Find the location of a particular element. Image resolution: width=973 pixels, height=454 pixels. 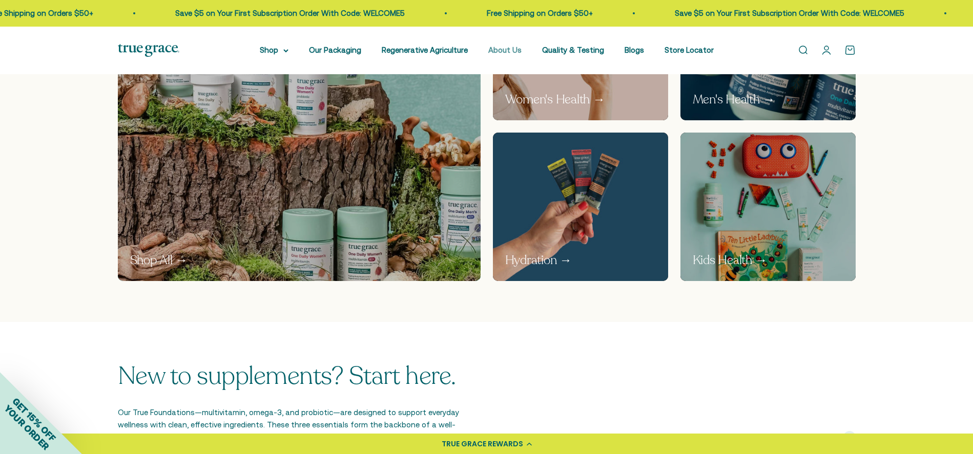

a: Our Packaging is located at coordinates (335, 50).